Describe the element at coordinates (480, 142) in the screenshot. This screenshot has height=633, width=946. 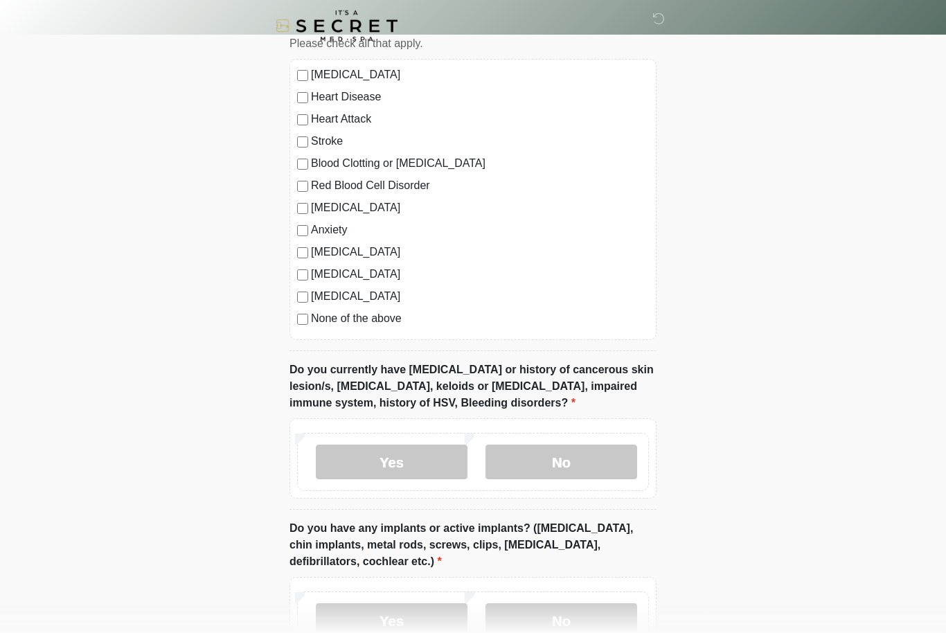
I see `label: Stroke` at that location.